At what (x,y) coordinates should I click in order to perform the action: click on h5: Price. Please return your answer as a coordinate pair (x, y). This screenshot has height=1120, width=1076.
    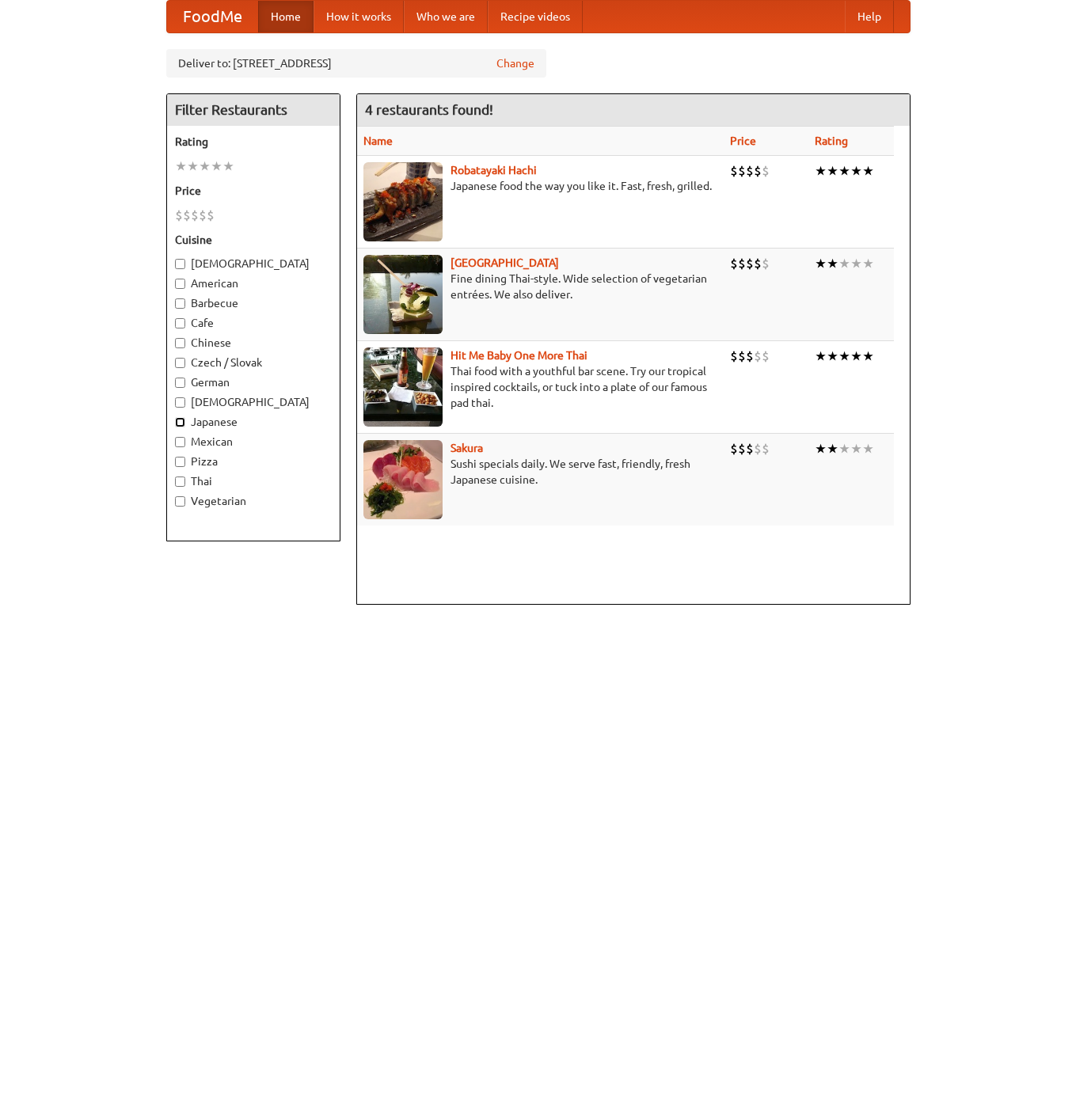
    Looking at the image, I should click on (253, 191).